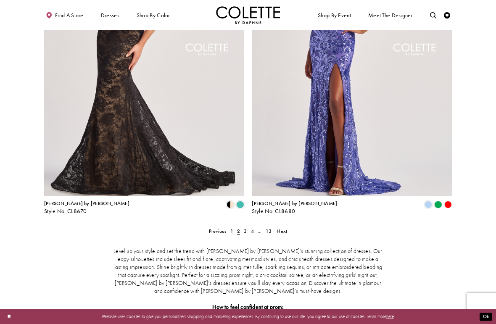 The height and width of the screenshot is (324, 496). What do you see at coordinates (390, 15) in the screenshot?
I see `a: Meet the designer` at bounding box center [390, 15].